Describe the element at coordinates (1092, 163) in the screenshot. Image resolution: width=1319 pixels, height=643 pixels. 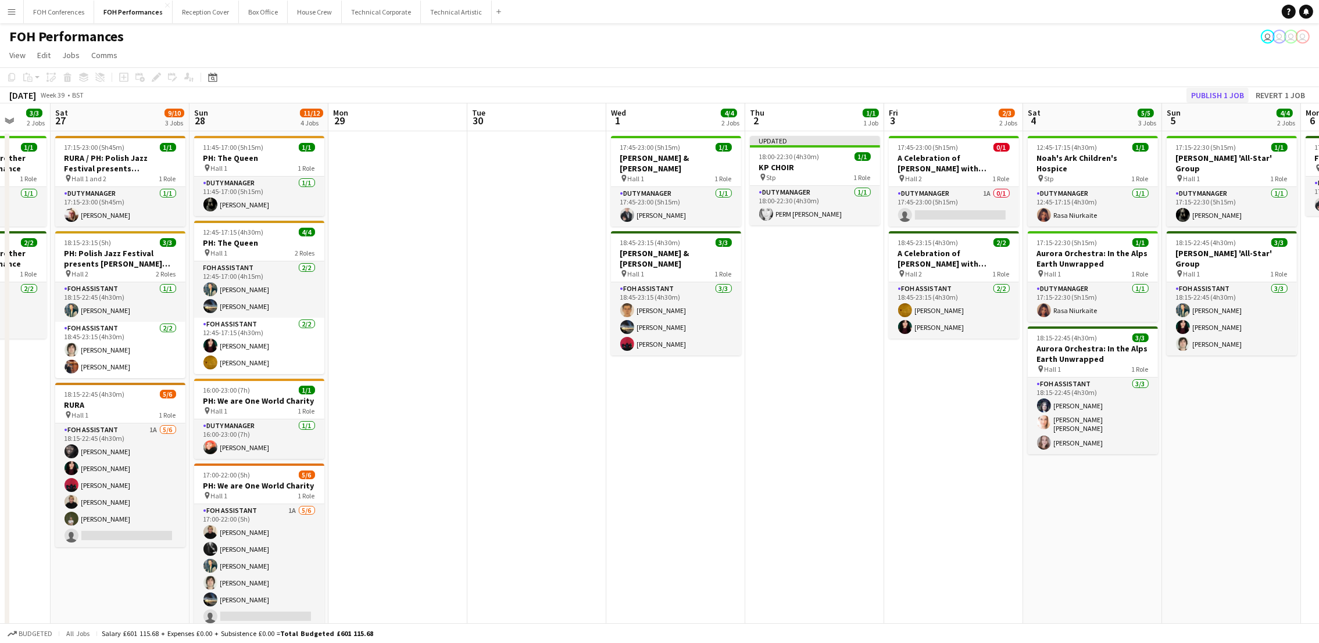
I see `h3: Noah's Ark Children's Hospice` at that location.